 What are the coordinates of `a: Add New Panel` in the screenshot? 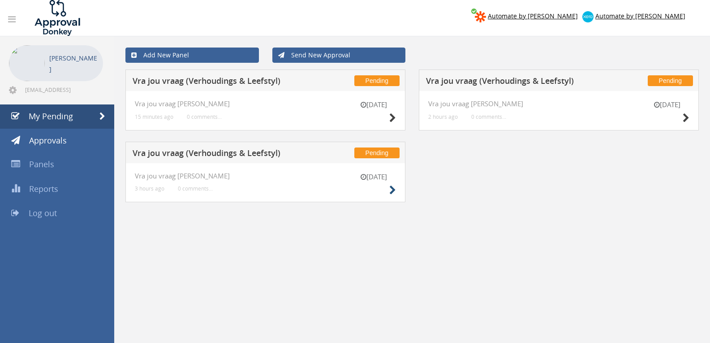 It's located at (192, 55).